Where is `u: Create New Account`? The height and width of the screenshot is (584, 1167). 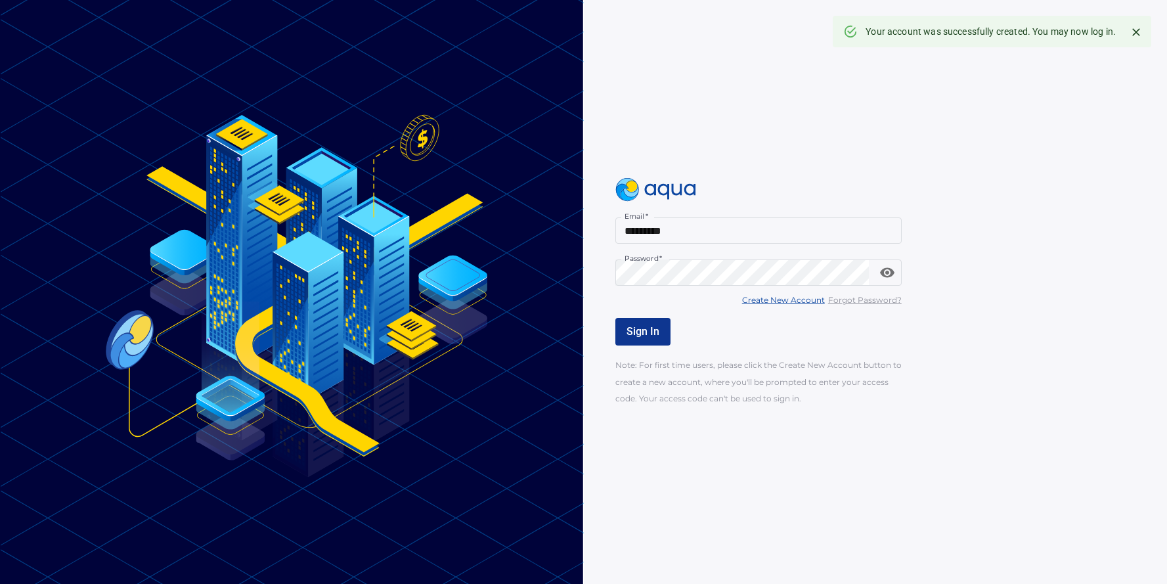 u: Create New Account is located at coordinates (783, 299).